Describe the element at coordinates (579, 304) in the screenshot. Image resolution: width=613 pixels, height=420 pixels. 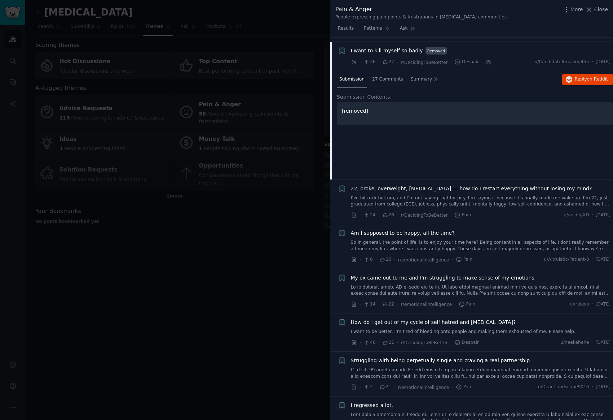
I see `span: u/irulexo` at that location.